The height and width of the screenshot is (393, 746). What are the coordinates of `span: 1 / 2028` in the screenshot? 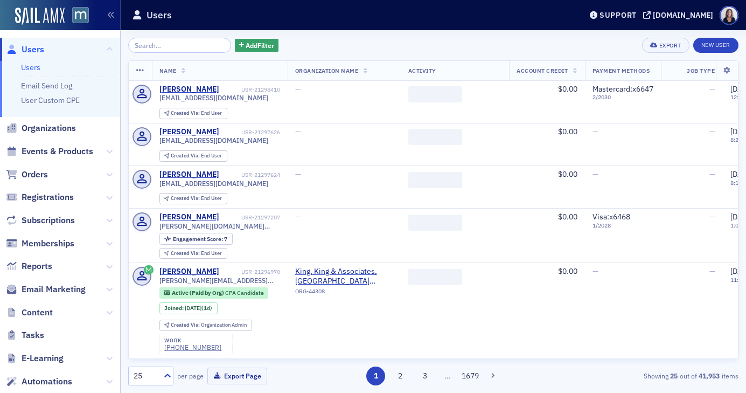 It's located at (623, 225).